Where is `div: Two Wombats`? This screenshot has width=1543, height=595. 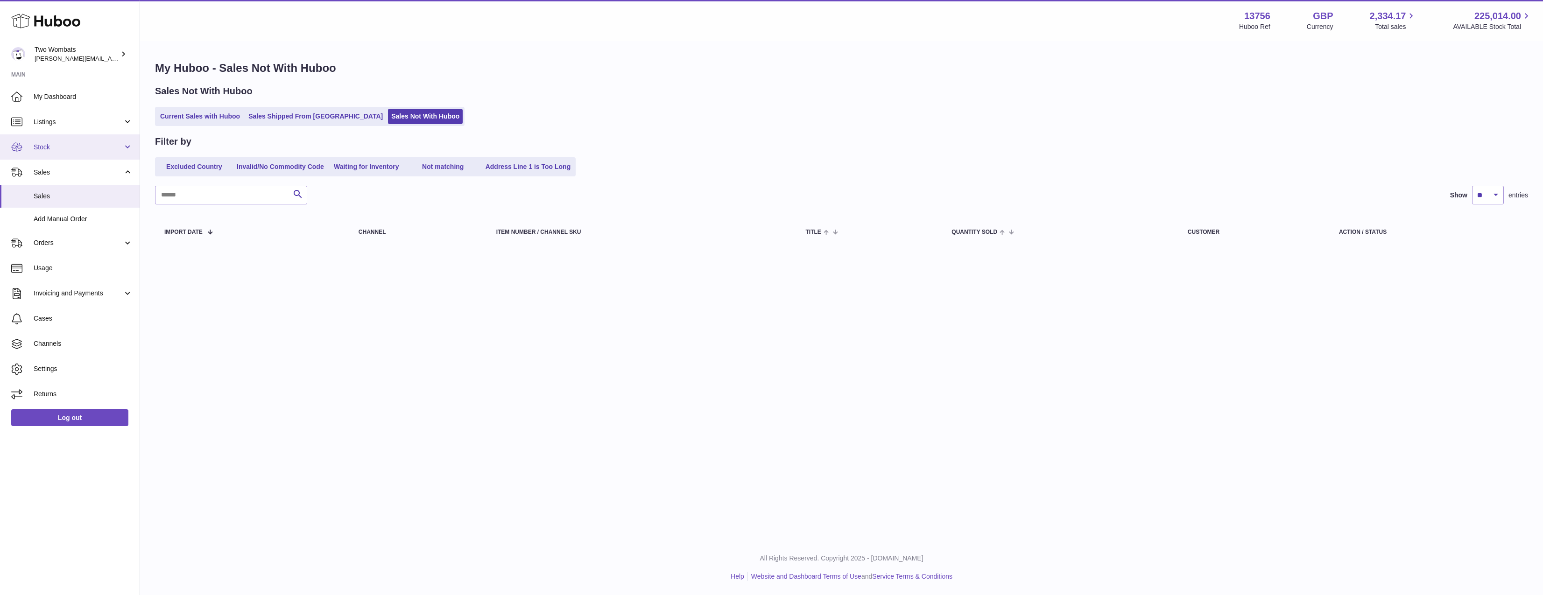 div: Two Wombats is located at coordinates (77, 54).